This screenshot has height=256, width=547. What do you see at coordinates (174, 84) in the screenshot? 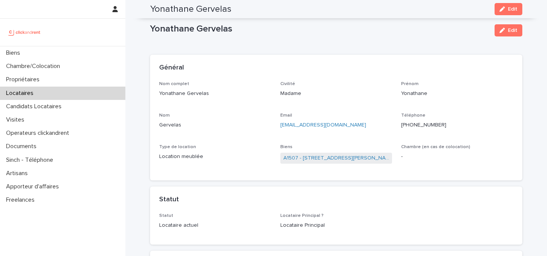
I see `span: Nom complet` at bounding box center [174, 84].